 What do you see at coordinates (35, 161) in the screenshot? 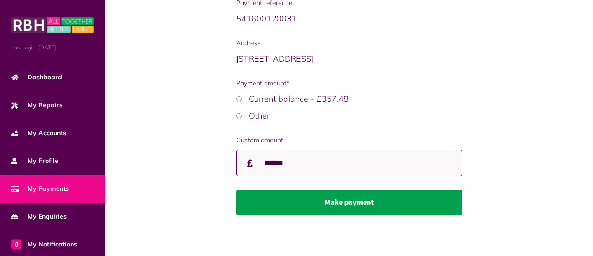
I see `span: My Profile` at bounding box center [35, 161].